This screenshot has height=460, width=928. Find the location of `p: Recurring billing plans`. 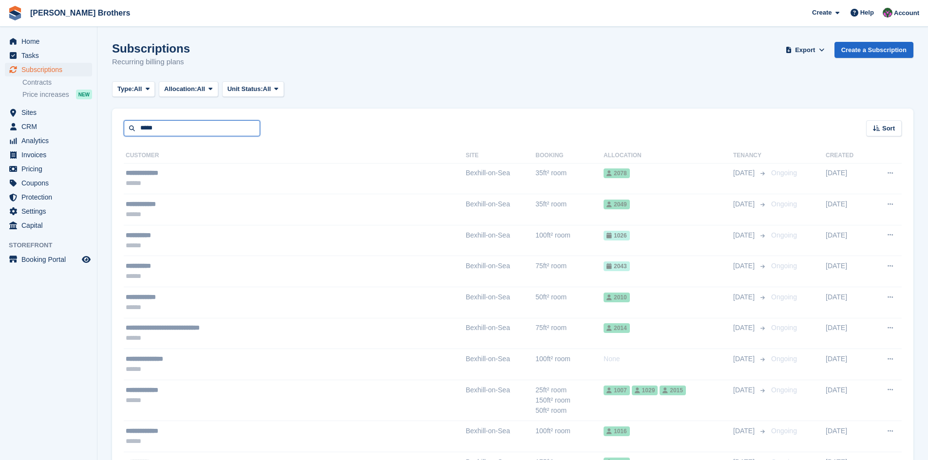

p: Recurring billing plans is located at coordinates (151, 62).